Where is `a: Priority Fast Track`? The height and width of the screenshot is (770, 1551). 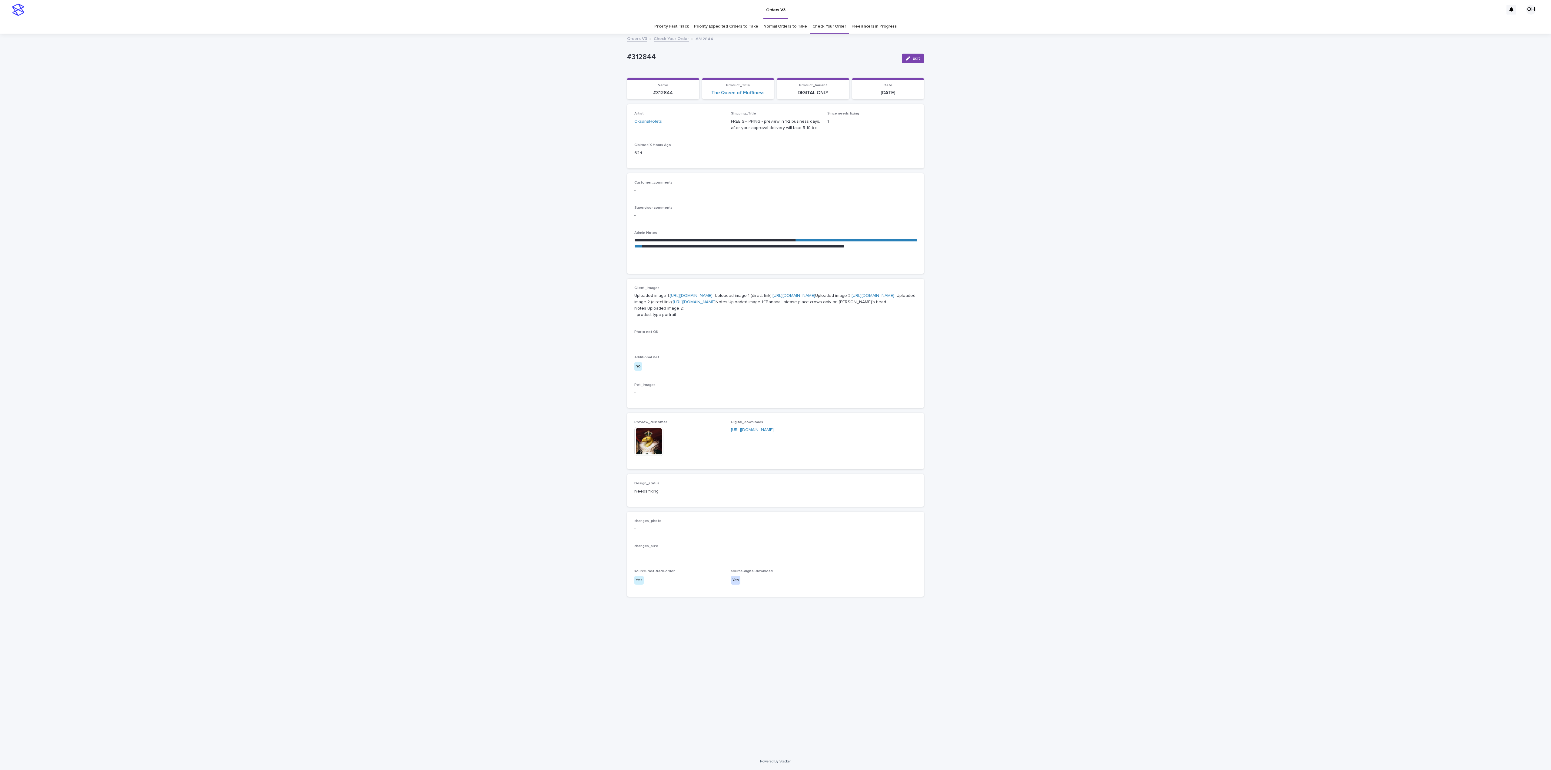 a: Priority Fast Track is located at coordinates (671, 26).